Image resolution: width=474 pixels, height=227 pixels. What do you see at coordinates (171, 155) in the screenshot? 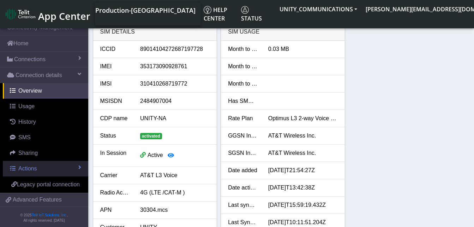
I see `button: View session details` at bounding box center [171, 155].